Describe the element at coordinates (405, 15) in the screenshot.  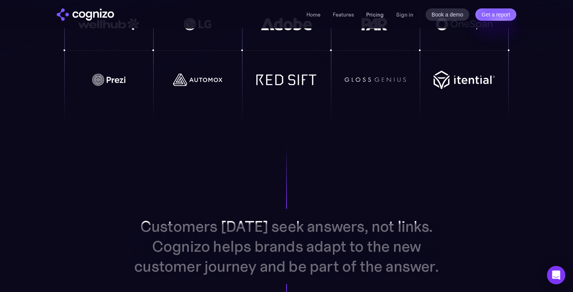
I see `a: Sign in` at that location.